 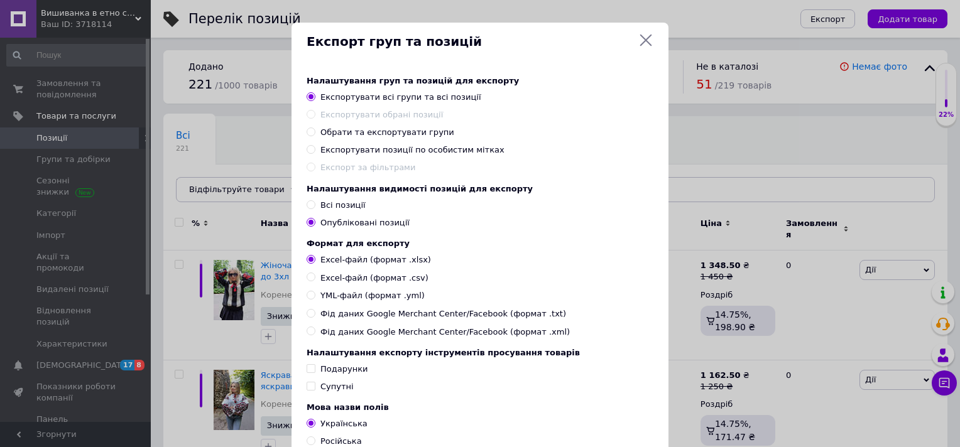 What do you see at coordinates (365, 222) in the screenshot?
I see `span: Опубліковані позиції` at bounding box center [365, 222].